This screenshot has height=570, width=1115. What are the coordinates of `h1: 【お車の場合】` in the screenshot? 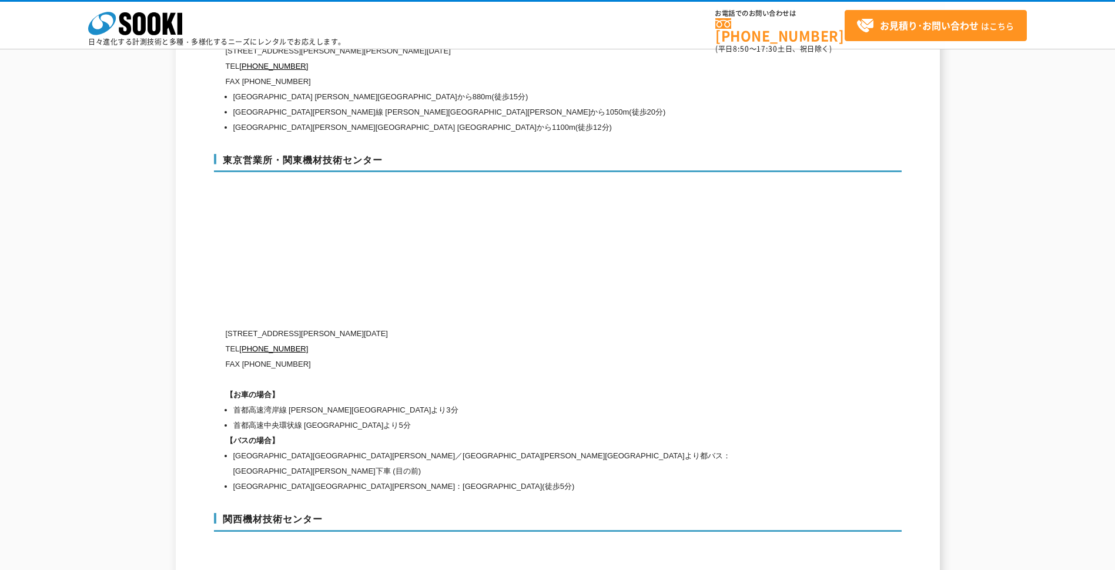 It's located at (508, 395).